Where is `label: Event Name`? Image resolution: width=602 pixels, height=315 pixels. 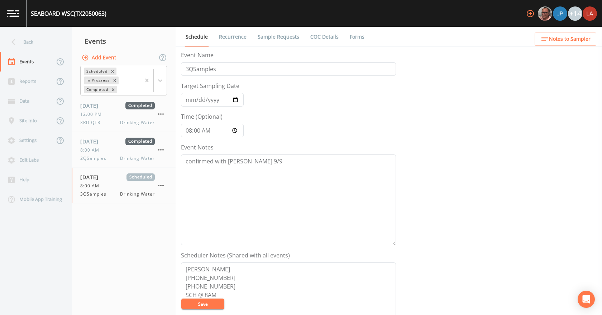 label: Event Name is located at coordinates (197, 55).